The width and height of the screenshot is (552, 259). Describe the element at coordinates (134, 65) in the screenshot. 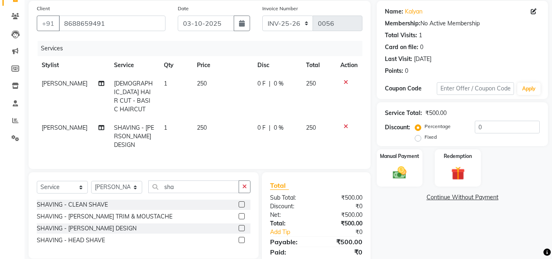

I see `th: Service` at that location.